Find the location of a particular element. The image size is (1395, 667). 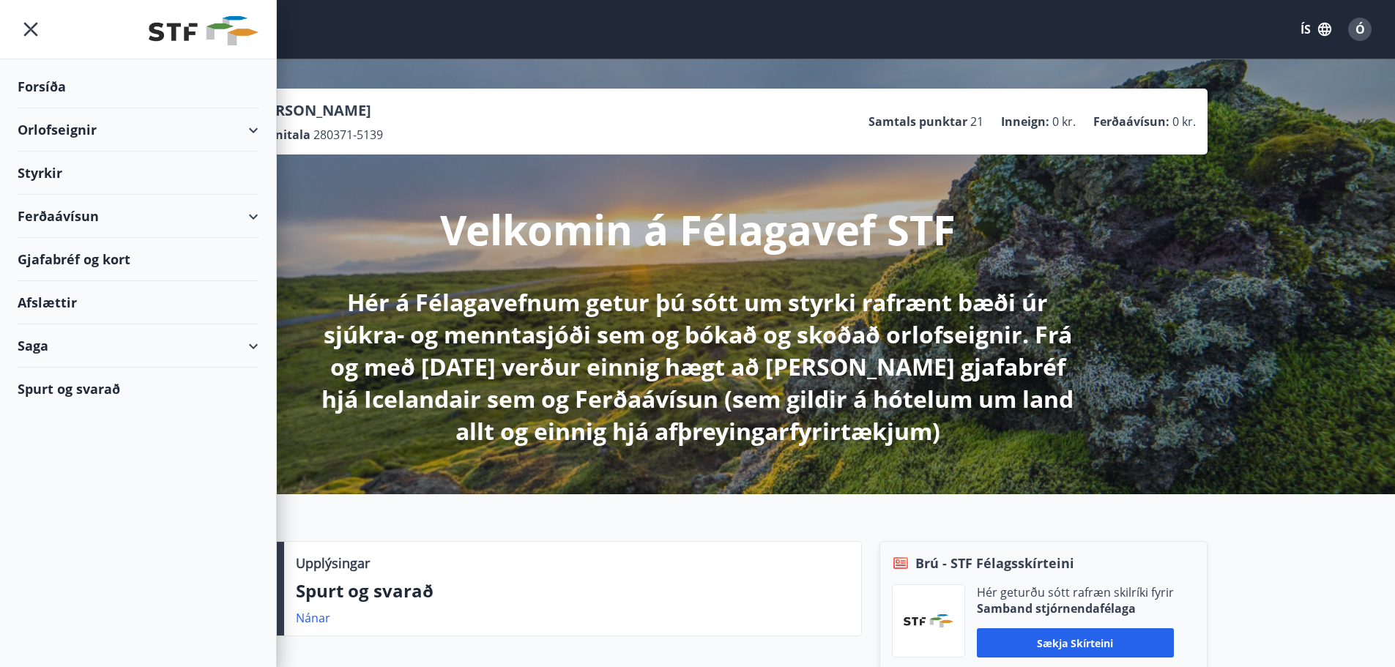

p: Hér geturðu sótt rafræn skilríki fyrir is located at coordinates (1075, 593).